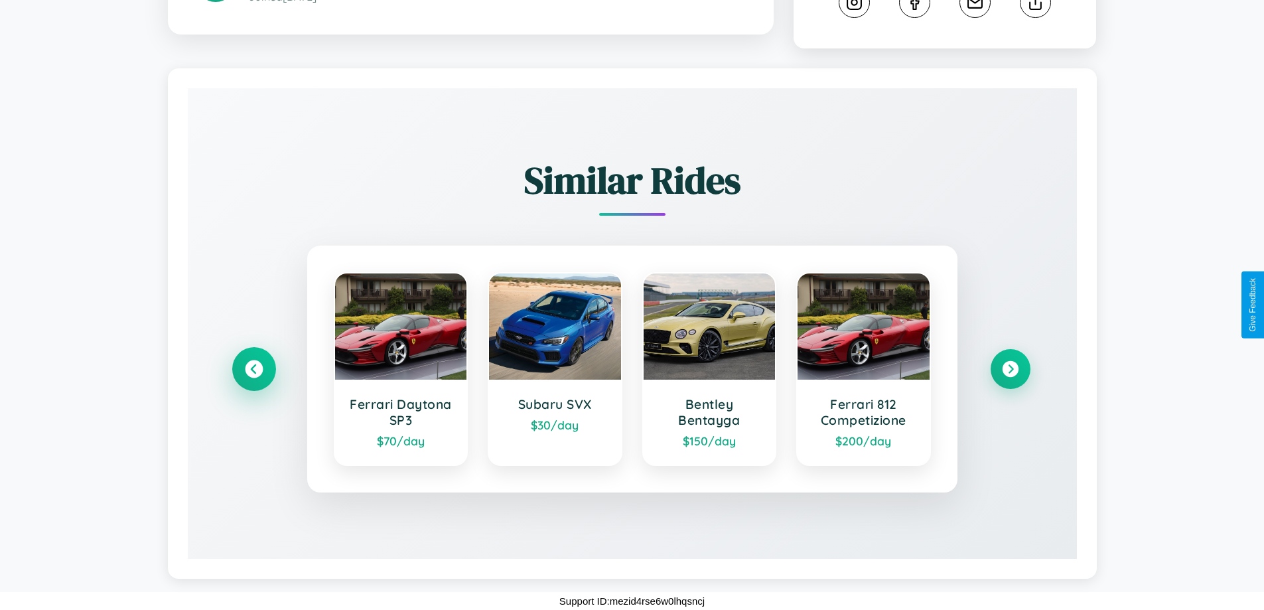 The height and width of the screenshot is (610, 1264). What do you see at coordinates (710, 369) in the screenshot?
I see `a: Bentley Bentayga$150/day` at bounding box center [710, 369].